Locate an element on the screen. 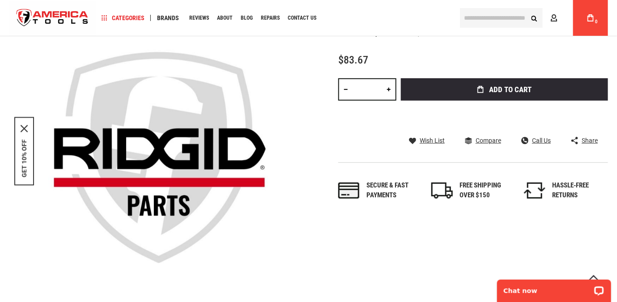 This screenshot has width=617, height=302. span: 0 is located at coordinates (596, 21).